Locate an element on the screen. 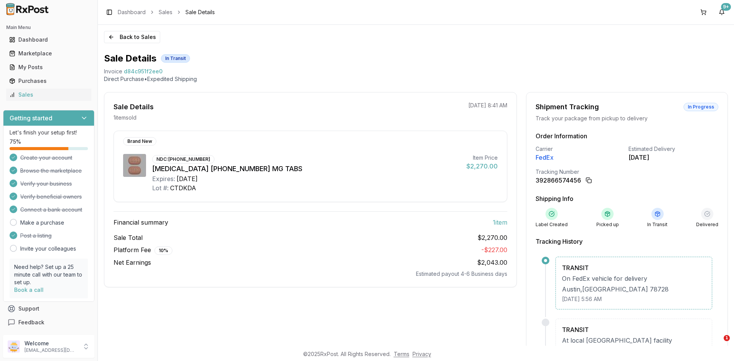  h1: Sale Details is located at coordinates (130, 59).